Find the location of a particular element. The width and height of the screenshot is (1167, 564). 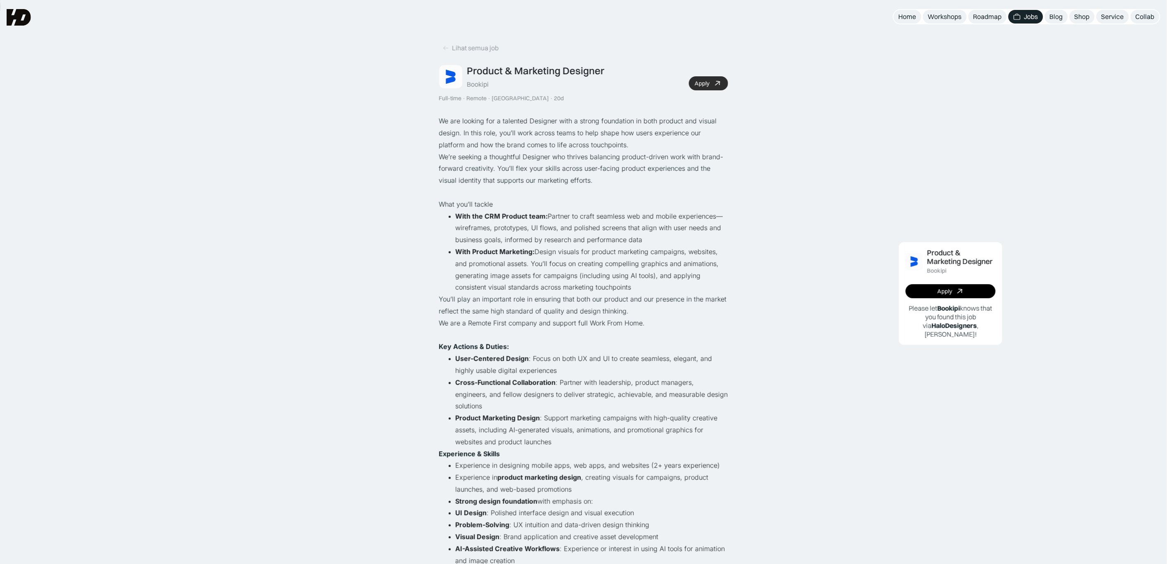

div: Full-time is located at coordinates (450, 98).